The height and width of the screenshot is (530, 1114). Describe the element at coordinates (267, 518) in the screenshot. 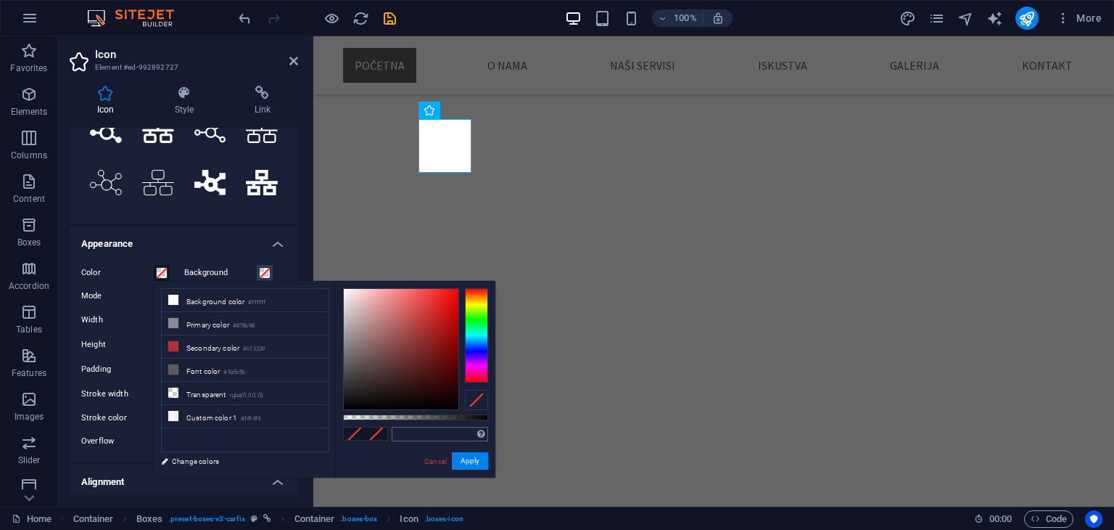

I see `i: This element is linked` at that location.